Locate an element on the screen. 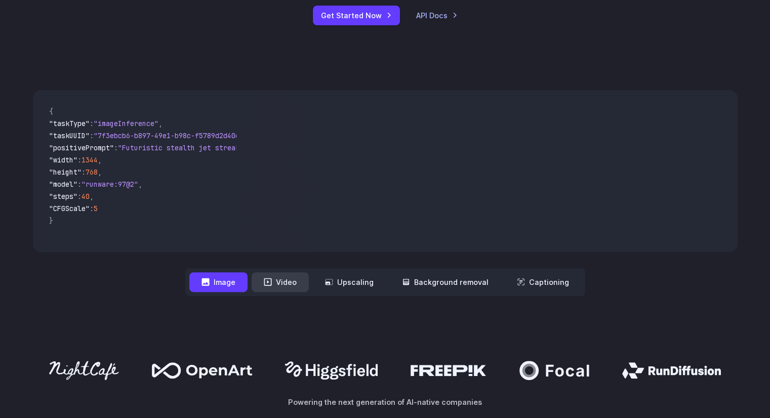  button: Captioning is located at coordinates (542, 282).